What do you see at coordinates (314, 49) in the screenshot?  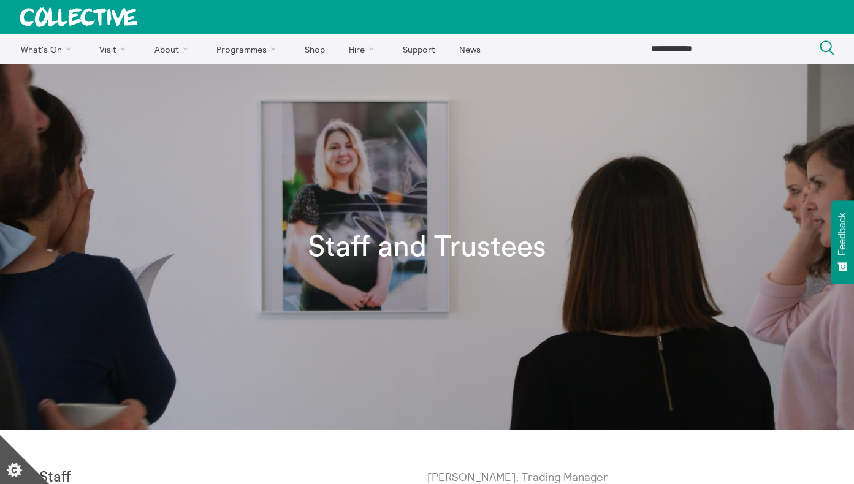 I see `a: Shop` at bounding box center [314, 49].